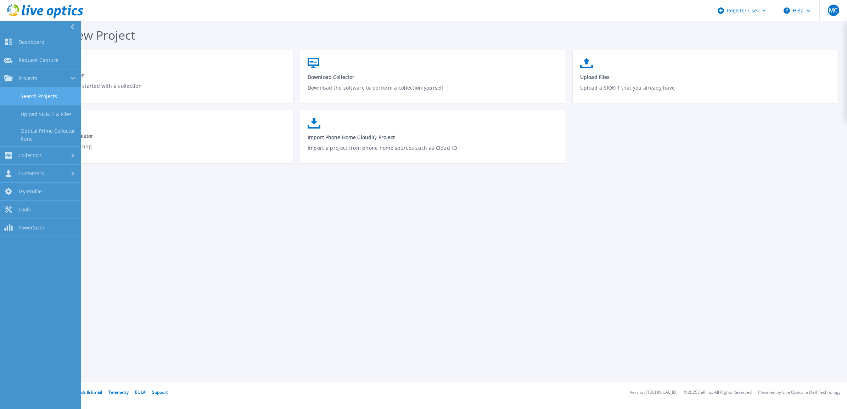  Describe the element at coordinates (160, 392) in the screenshot. I see `a: Support` at that location.